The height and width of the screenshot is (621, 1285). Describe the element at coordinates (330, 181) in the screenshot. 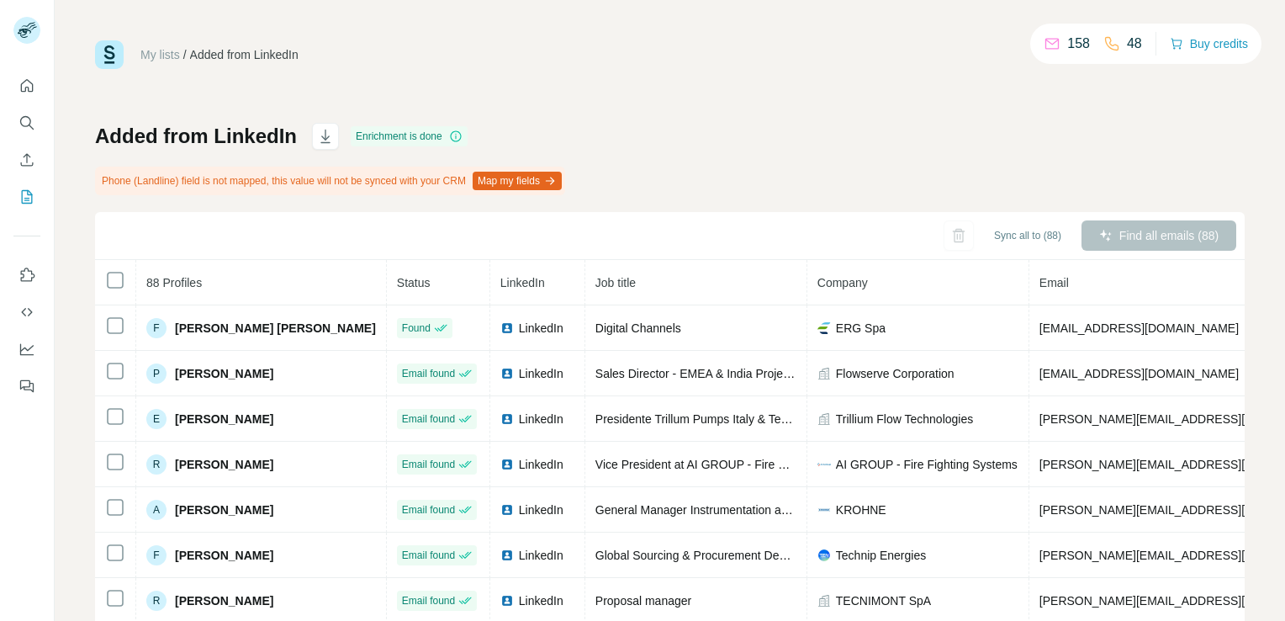

I see `div: Phone (Landline) field is not mapped, this value will not be synced with your CRM` at that location.